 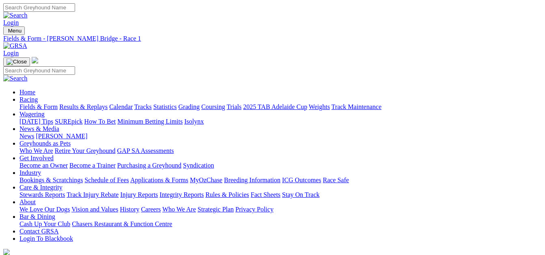 What do you see at coordinates (165, 106) in the screenshot?
I see `a: Statistics` at bounding box center [165, 106].